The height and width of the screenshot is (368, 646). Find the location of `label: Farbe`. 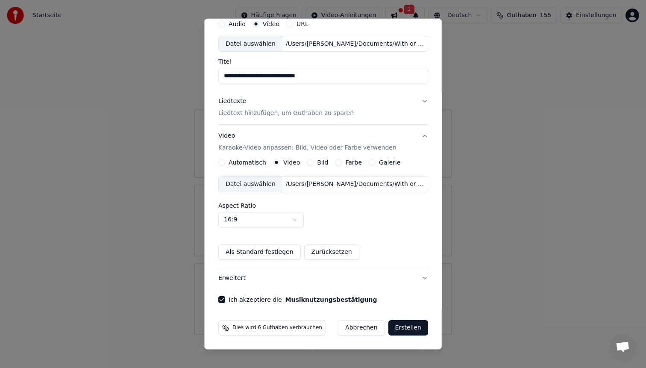

label: Farbe is located at coordinates (353, 162).